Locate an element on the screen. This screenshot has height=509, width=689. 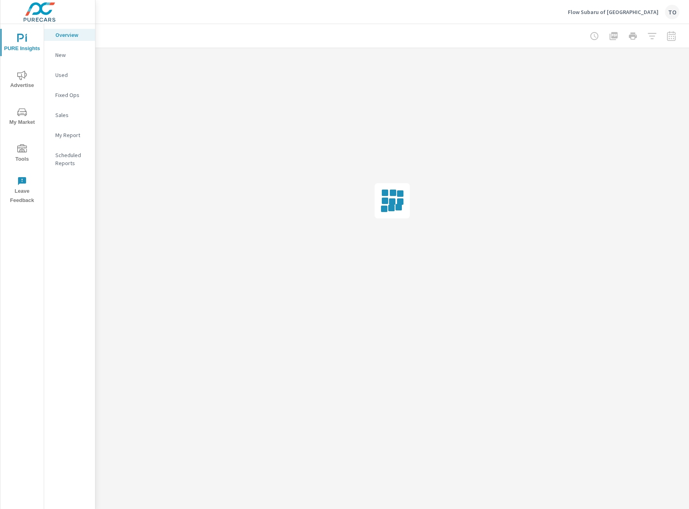
p: Fixed Ops is located at coordinates (72, 95).